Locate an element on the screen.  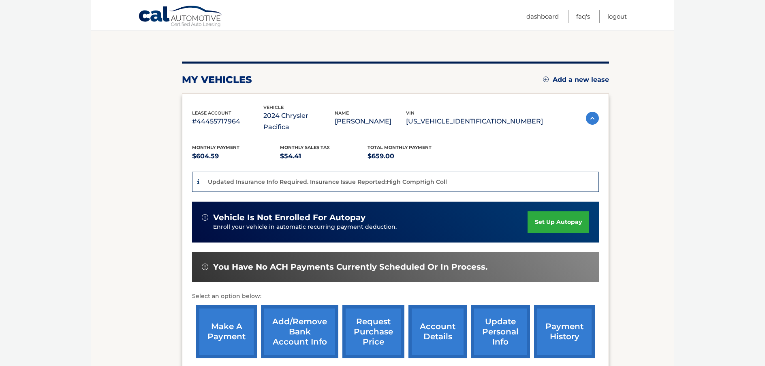
a: make a payment is located at coordinates (226, 332).